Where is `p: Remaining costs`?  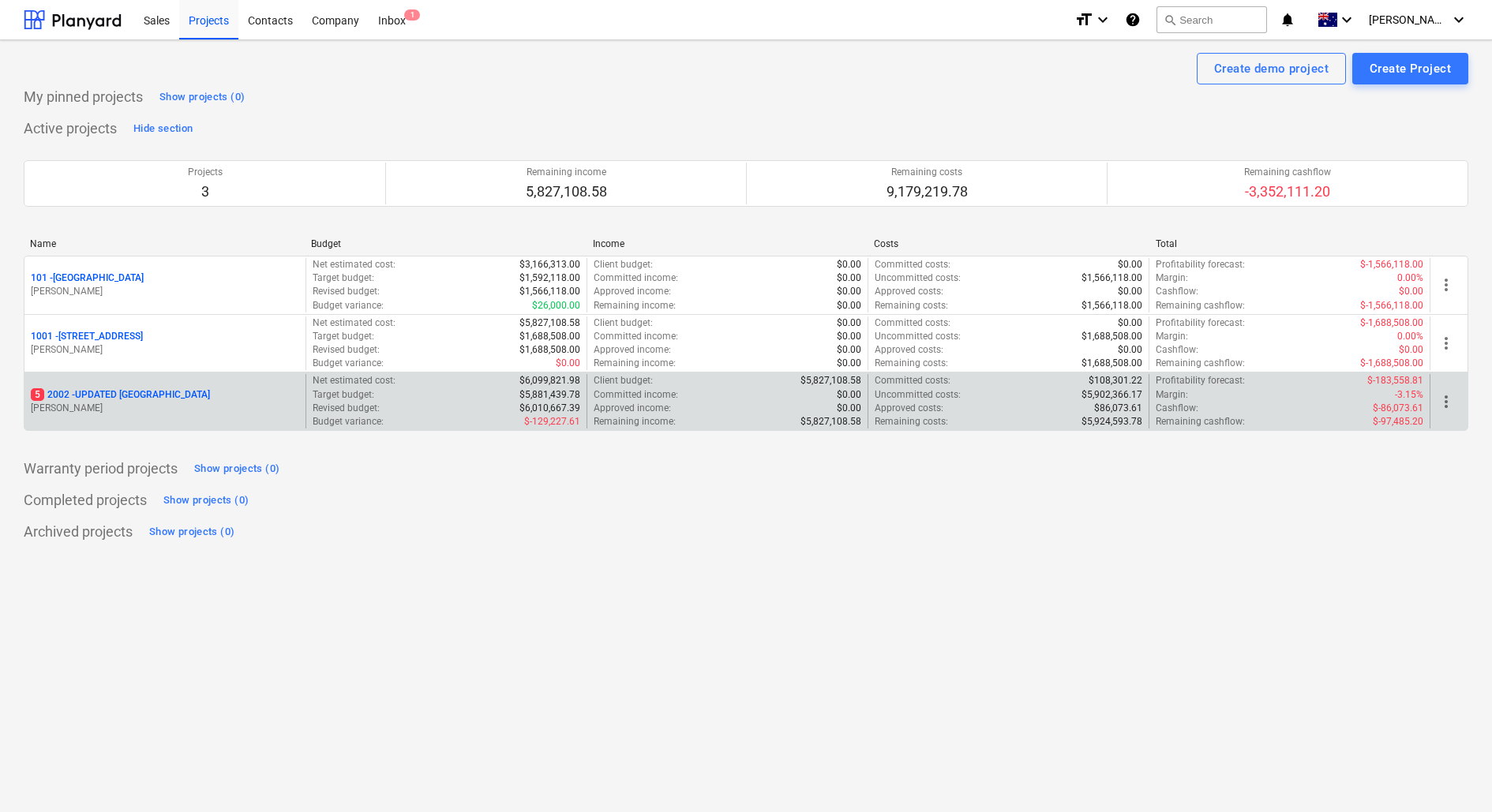
p: Remaining costs is located at coordinates (926, 172).